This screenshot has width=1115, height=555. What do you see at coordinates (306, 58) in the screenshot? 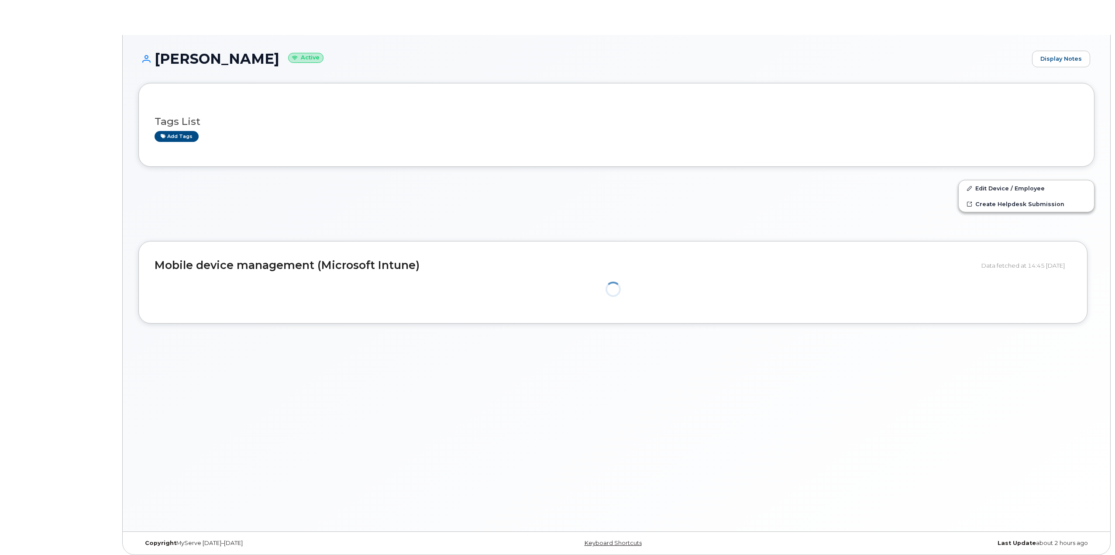
I see `small: Active` at bounding box center [306, 58].